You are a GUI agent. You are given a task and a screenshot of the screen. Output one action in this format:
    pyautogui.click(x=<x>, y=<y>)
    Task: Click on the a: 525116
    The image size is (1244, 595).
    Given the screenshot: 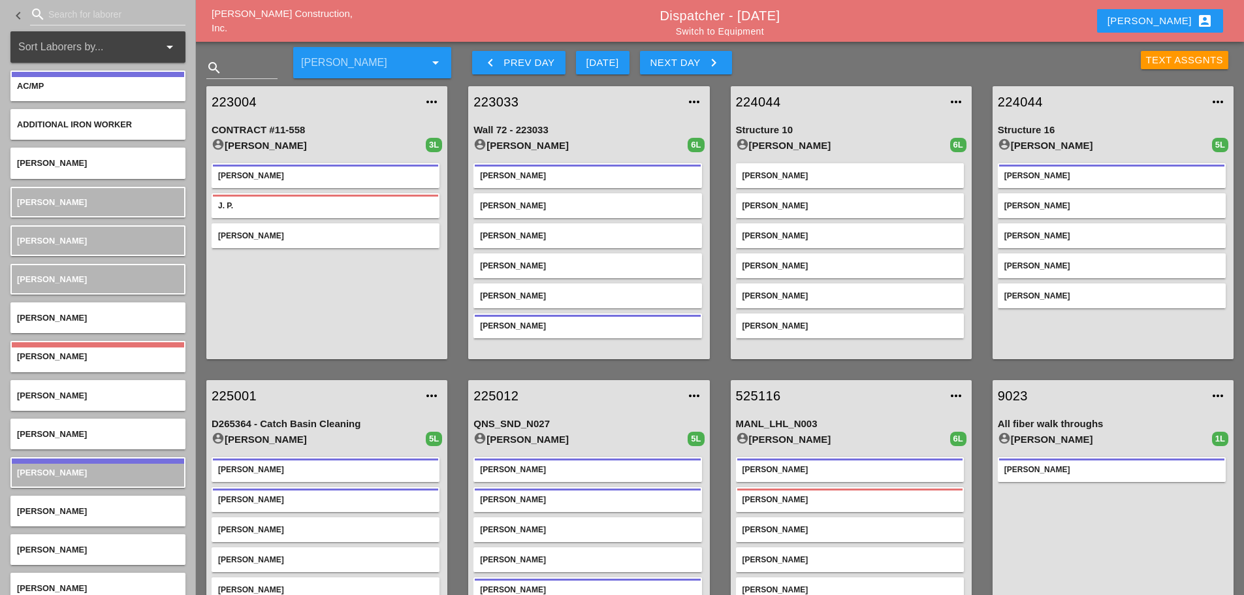 What is the action you would take?
    pyautogui.click(x=838, y=396)
    